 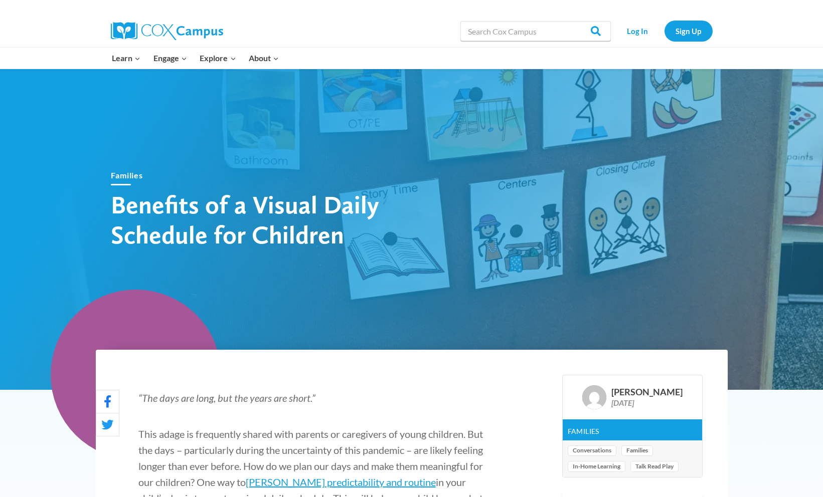 What do you see at coordinates (167, 31) in the screenshot?
I see `img: Cox Campus` at bounding box center [167, 31].